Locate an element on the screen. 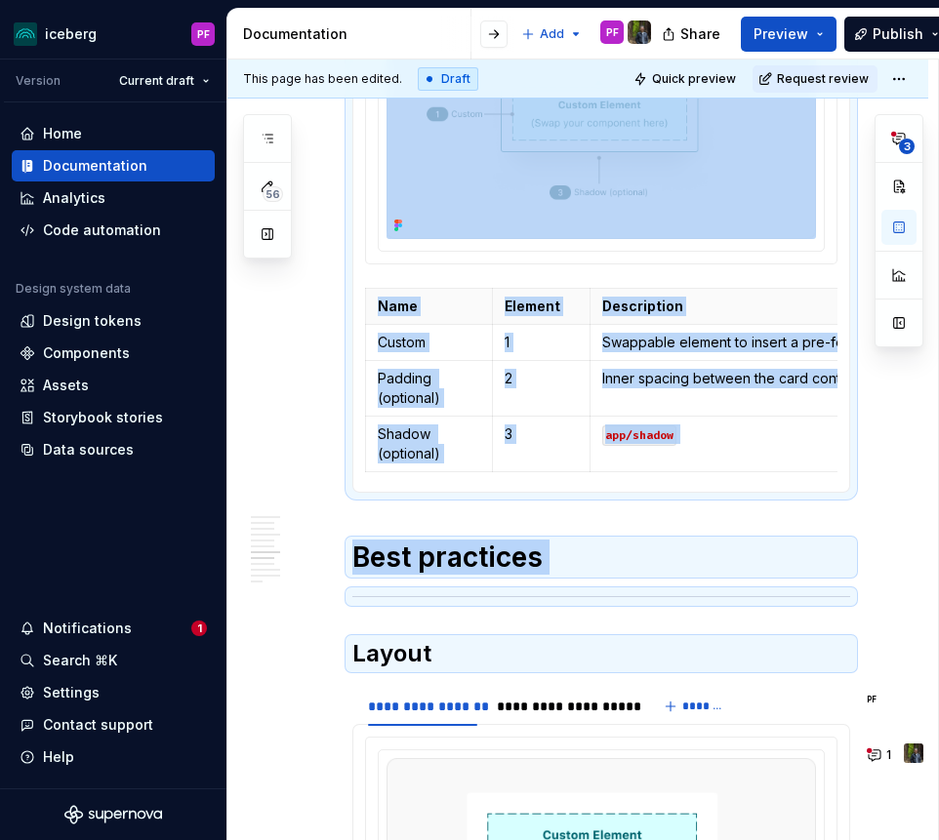 Image resolution: width=939 pixels, height=840 pixels. button: Current draft is located at coordinates (164, 81).